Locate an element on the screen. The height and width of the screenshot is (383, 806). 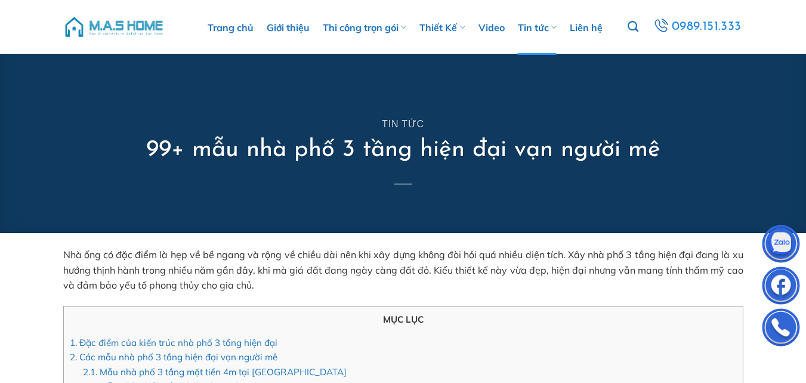
a: 0989.151.333 is located at coordinates (697, 27).